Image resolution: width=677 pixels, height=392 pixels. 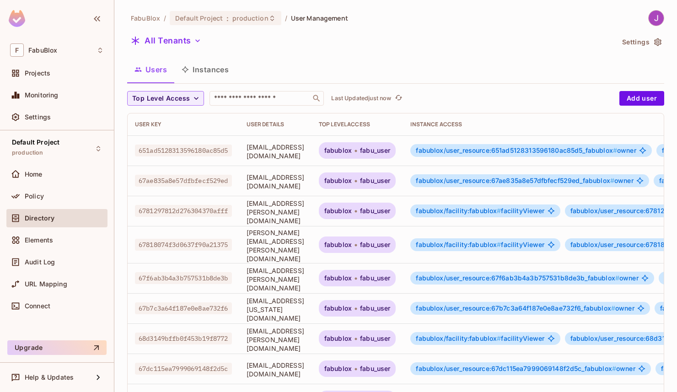 I want to click on span: Elements, so click(x=39, y=240).